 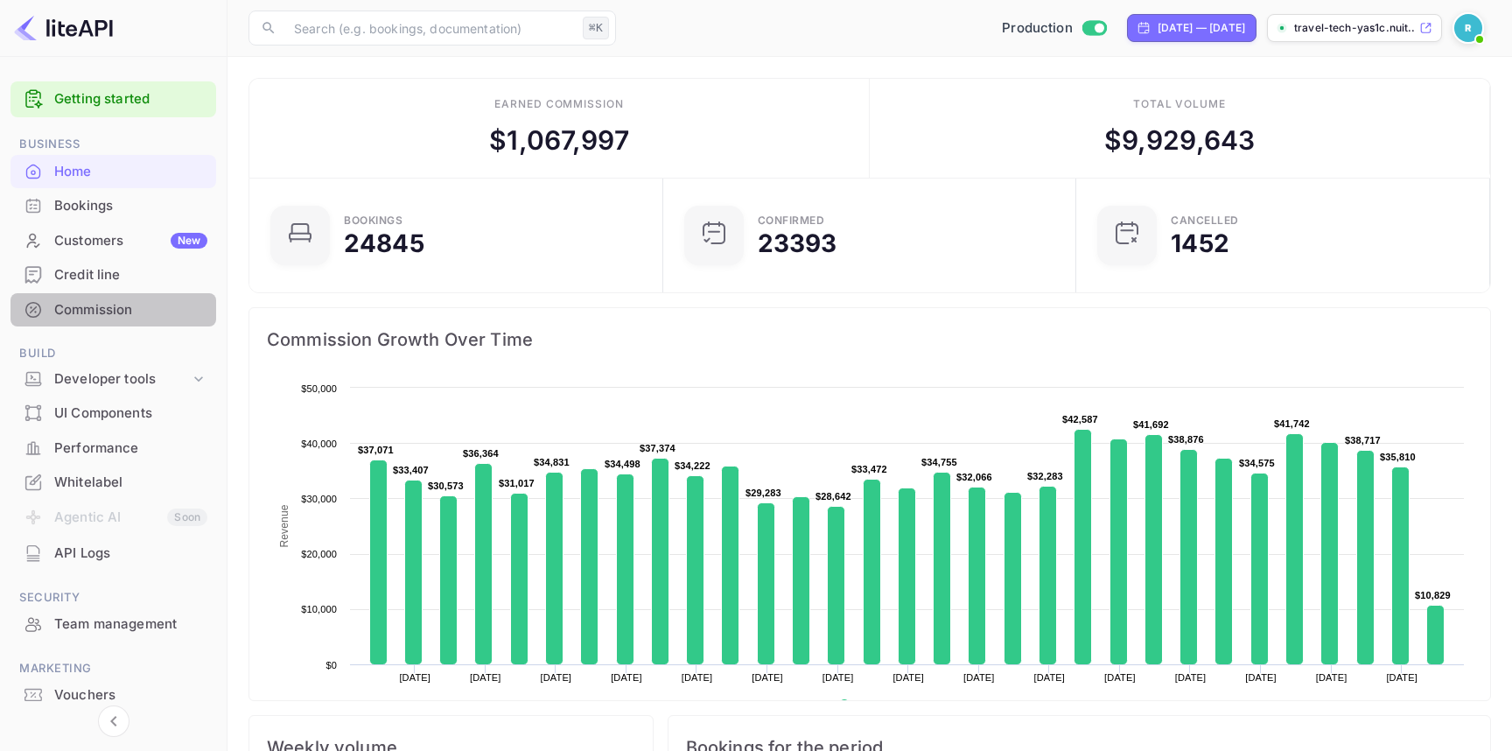 What do you see at coordinates (1037, 28) in the screenshot?
I see `span: Production` at bounding box center [1037, 28].